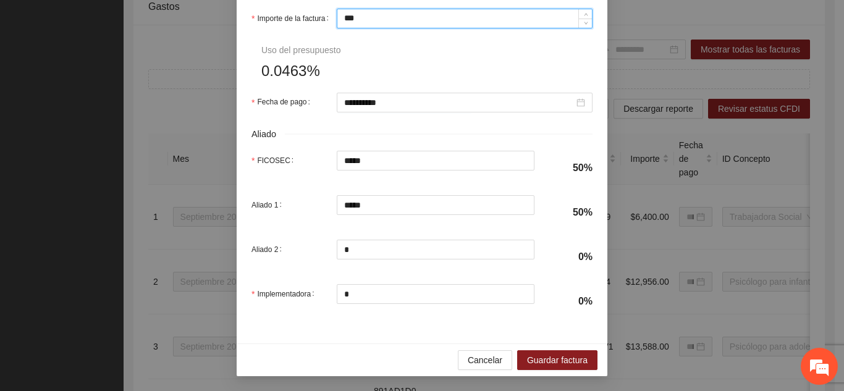  Describe the element at coordinates (585, 23) in the screenshot. I see `span: Decrease Value` at that location.